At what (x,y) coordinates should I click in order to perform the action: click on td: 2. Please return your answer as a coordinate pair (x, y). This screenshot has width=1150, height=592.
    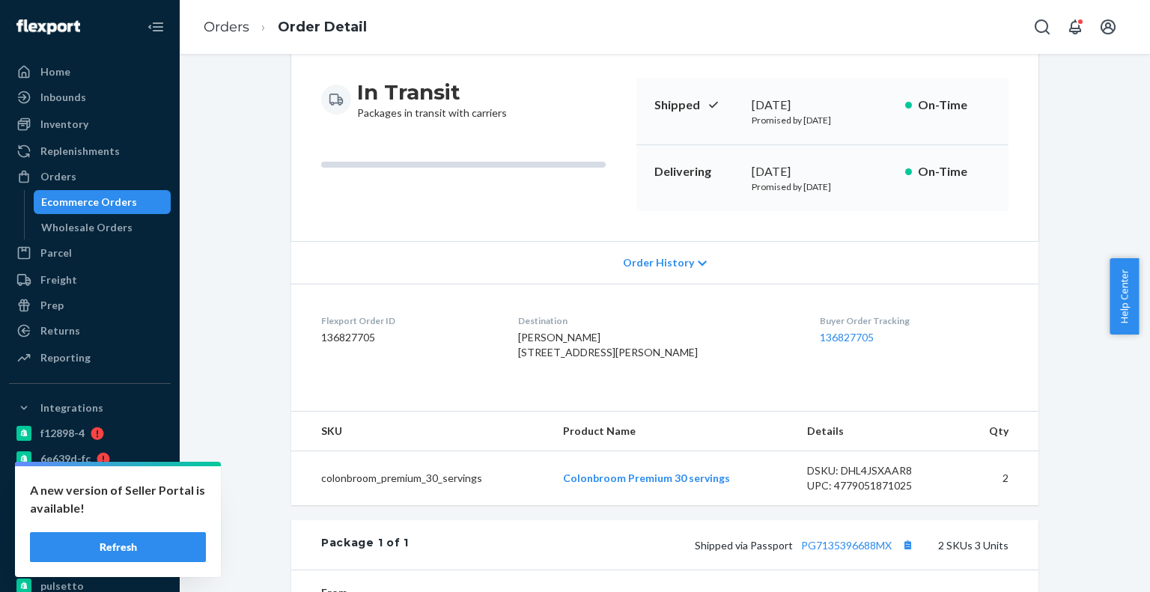
    Looking at the image, I should click on (999, 478).